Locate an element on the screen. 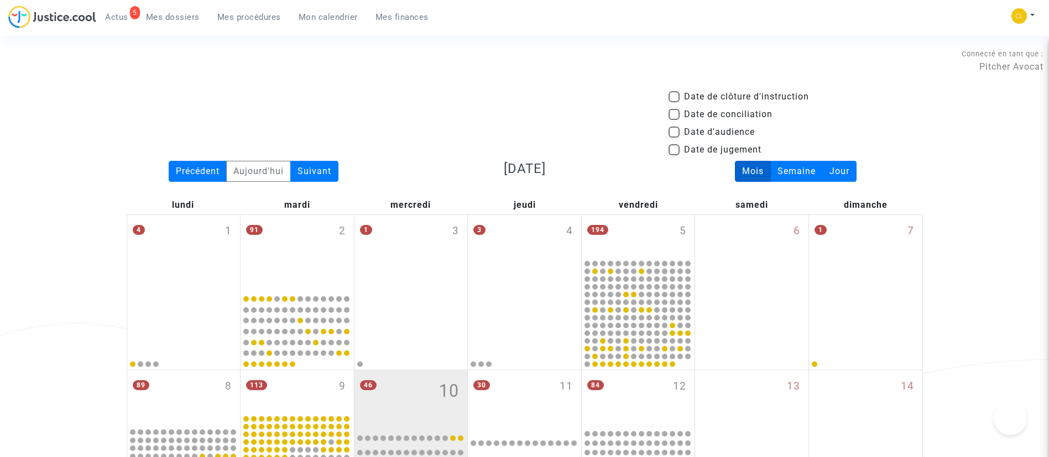 The height and width of the screenshot is (457, 1049). div: lundi septembre 8, 89 events, click to expand is located at coordinates (184, 399).